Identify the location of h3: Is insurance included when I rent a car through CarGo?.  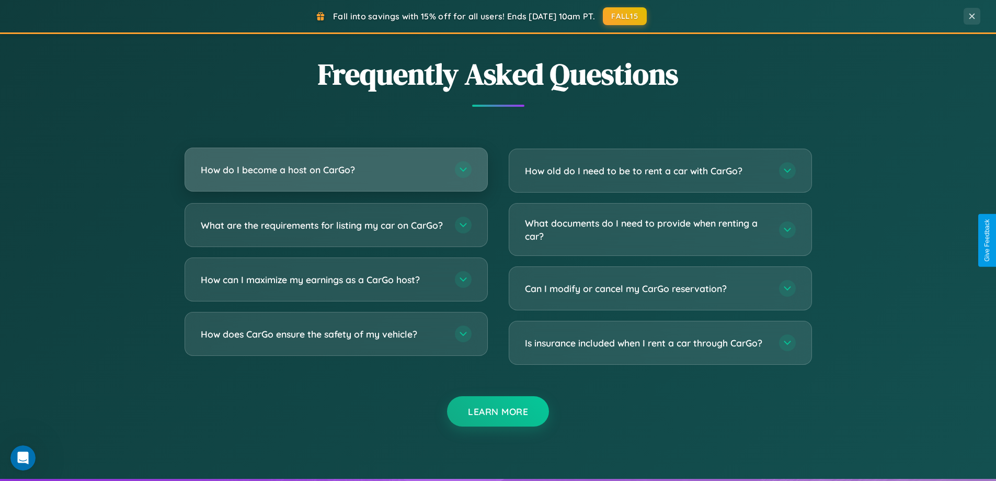
(647, 343).